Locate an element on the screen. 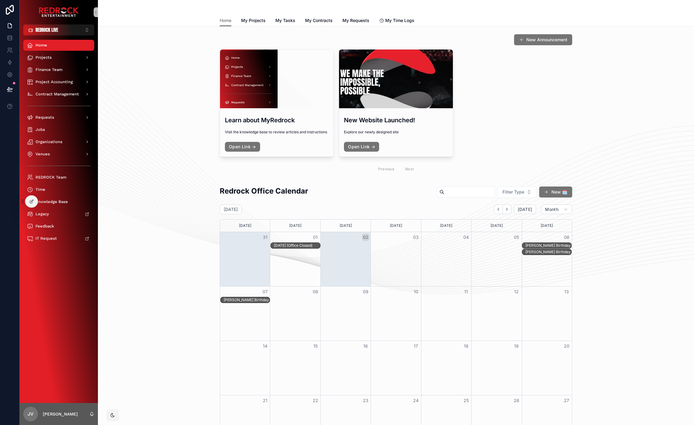  button: 06 is located at coordinates (567, 238).